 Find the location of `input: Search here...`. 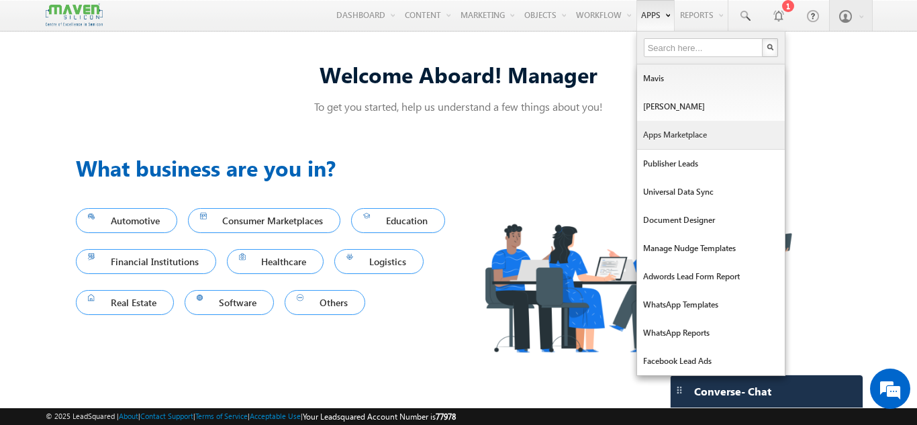

input: Search here... is located at coordinates (704, 48).